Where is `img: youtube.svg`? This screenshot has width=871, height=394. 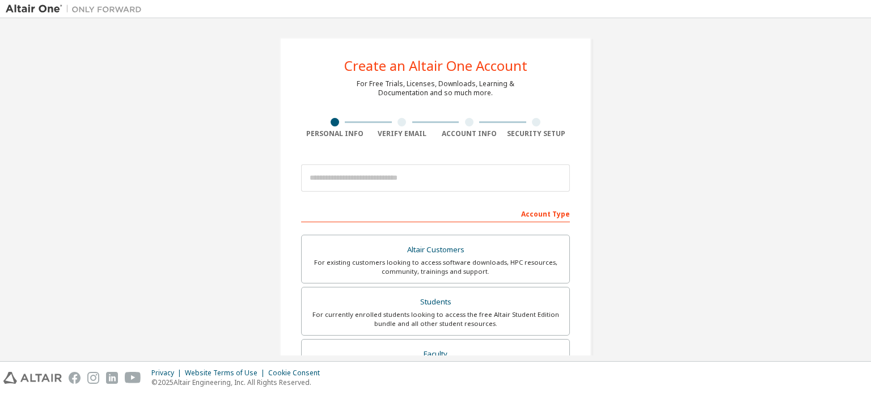
img: youtube.svg is located at coordinates (133, 378).